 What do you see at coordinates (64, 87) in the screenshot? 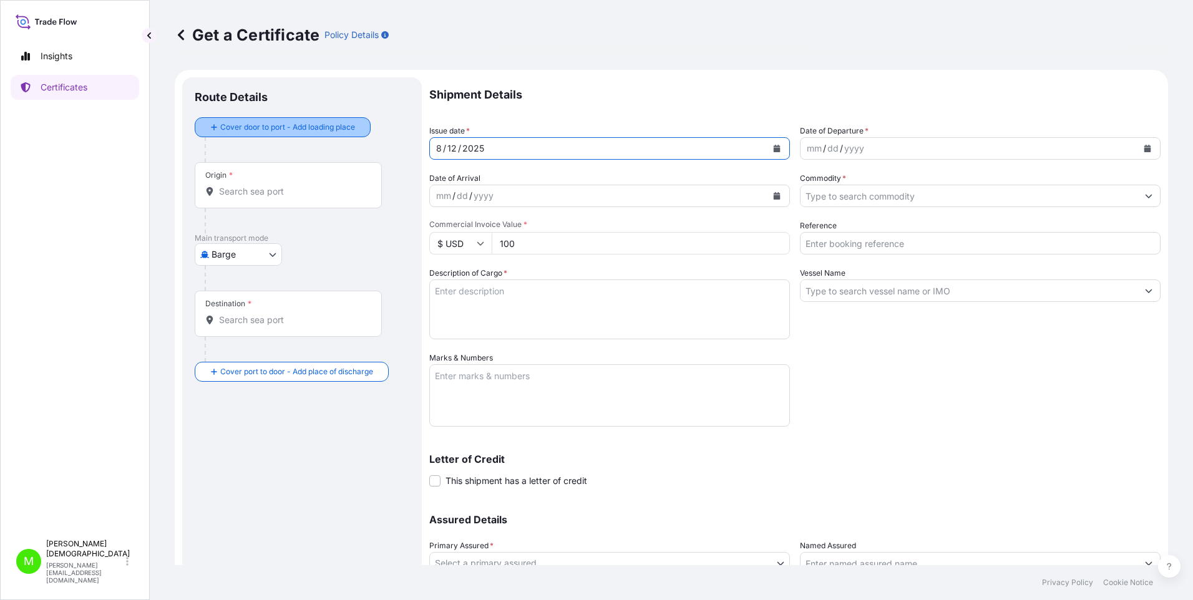
I see `p: Certificates` at bounding box center [64, 87].